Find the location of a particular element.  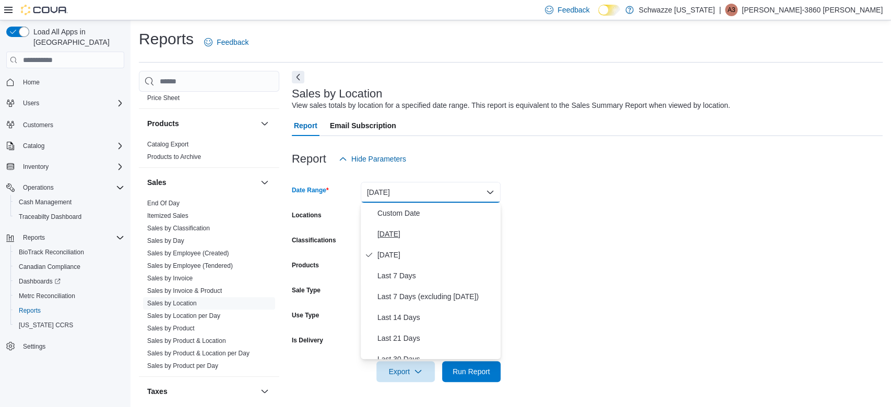

a: Products to Archive is located at coordinates (174, 157).